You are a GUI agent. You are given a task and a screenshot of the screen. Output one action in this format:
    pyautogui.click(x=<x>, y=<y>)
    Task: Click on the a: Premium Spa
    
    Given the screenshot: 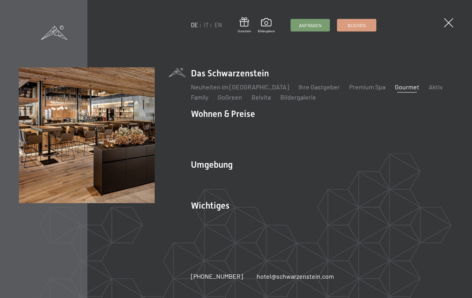 What is the action you would take?
    pyautogui.click(x=367, y=87)
    